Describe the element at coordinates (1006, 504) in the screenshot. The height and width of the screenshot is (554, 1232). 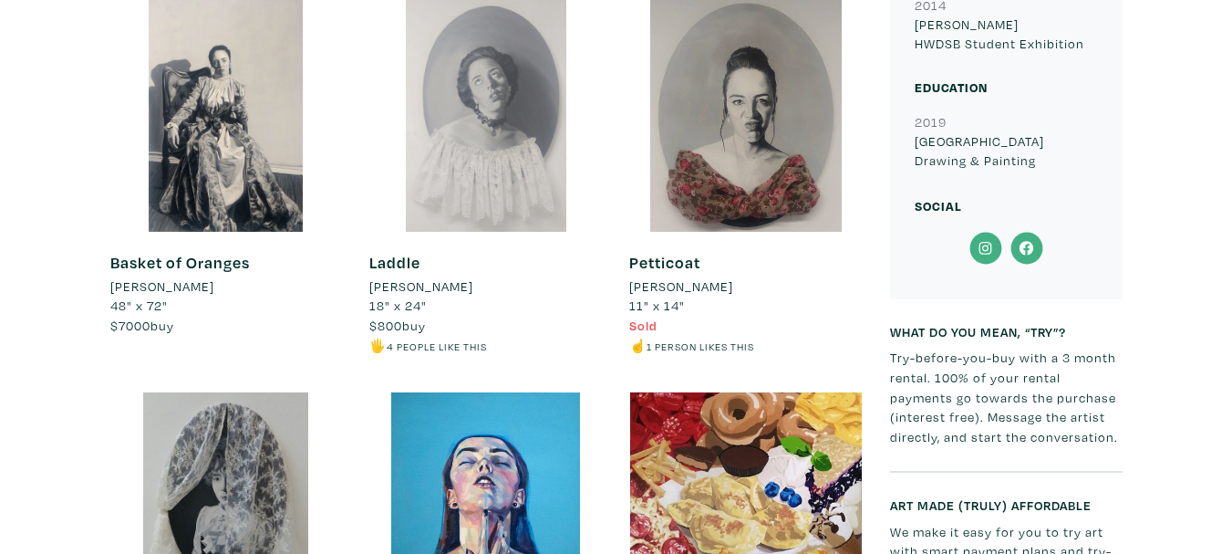
I see `h6: Art made (truly) affordable` at that location.